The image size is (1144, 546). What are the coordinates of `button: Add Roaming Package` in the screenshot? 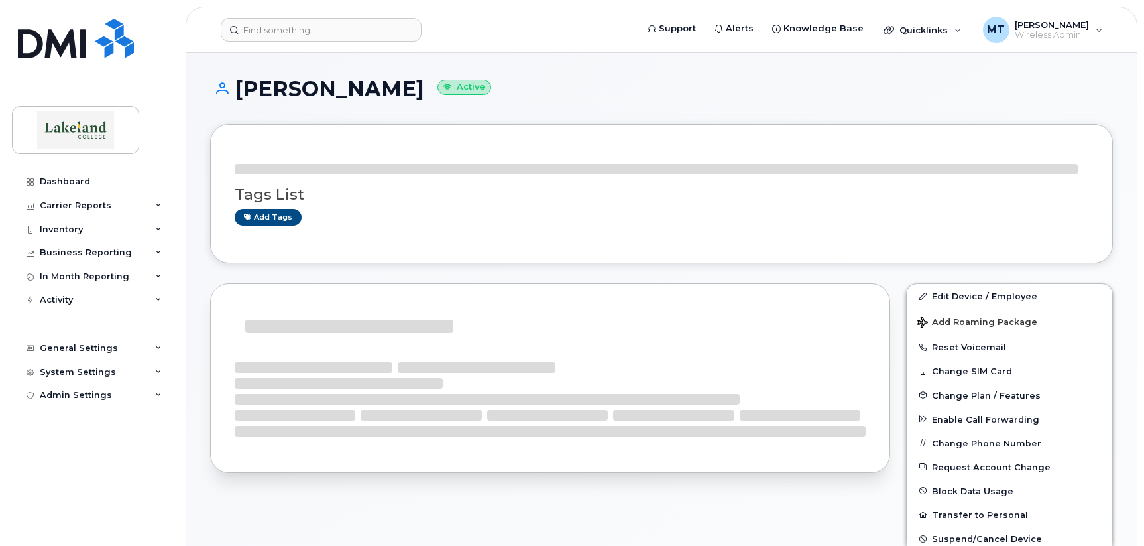 It's located at (1010, 321).